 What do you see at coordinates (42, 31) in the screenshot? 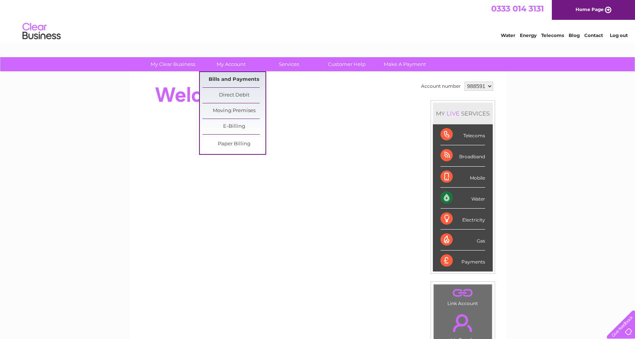
I see `img: logo.png` at bounding box center [42, 31].